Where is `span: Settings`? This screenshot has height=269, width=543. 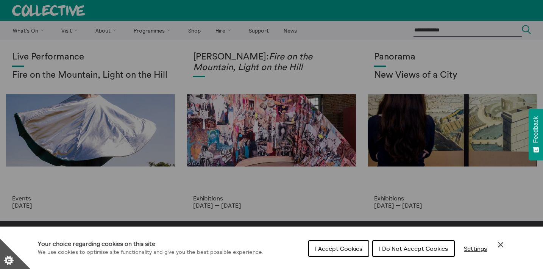 span: Settings is located at coordinates (476, 249).